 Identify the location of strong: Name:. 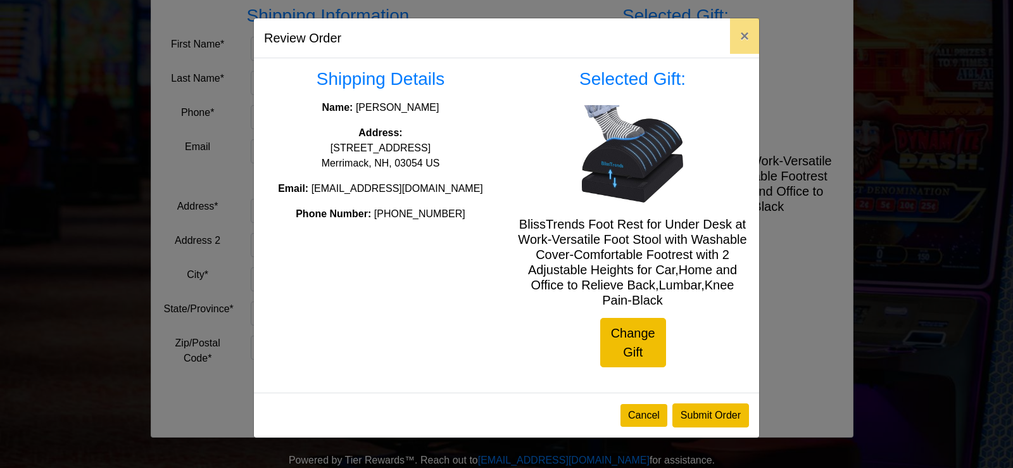
(337, 107).